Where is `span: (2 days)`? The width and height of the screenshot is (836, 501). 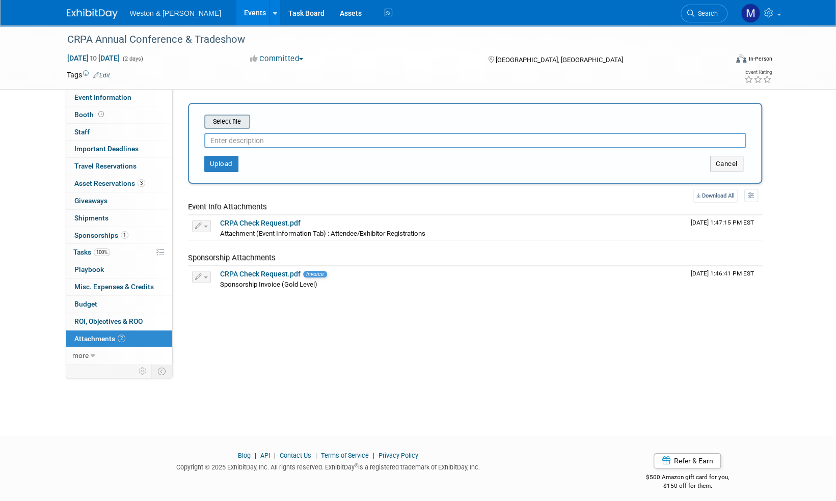 span: (2 days) is located at coordinates (132, 59).